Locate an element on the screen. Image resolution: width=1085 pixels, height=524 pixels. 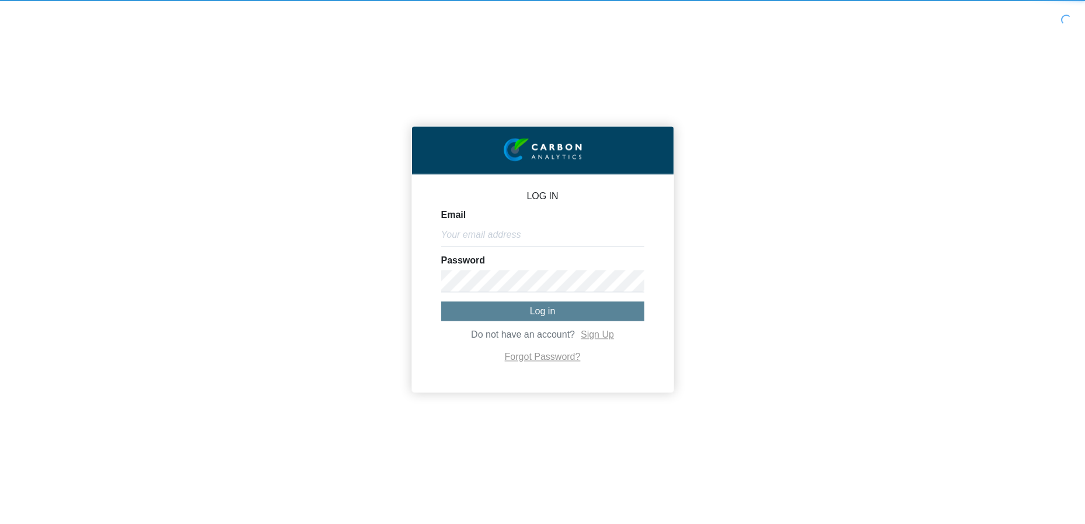
img: insight-logo-2.png is located at coordinates (543, 149).